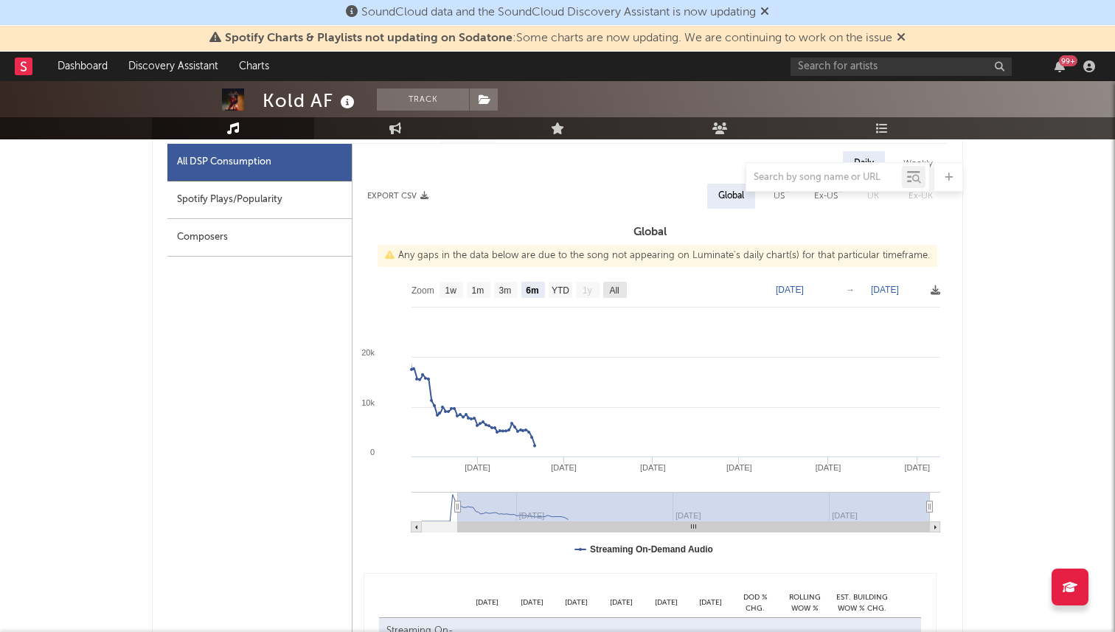  Describe the element at coordinates (1068, 60) in the screenshot. I see `div: 99 +` at that location.